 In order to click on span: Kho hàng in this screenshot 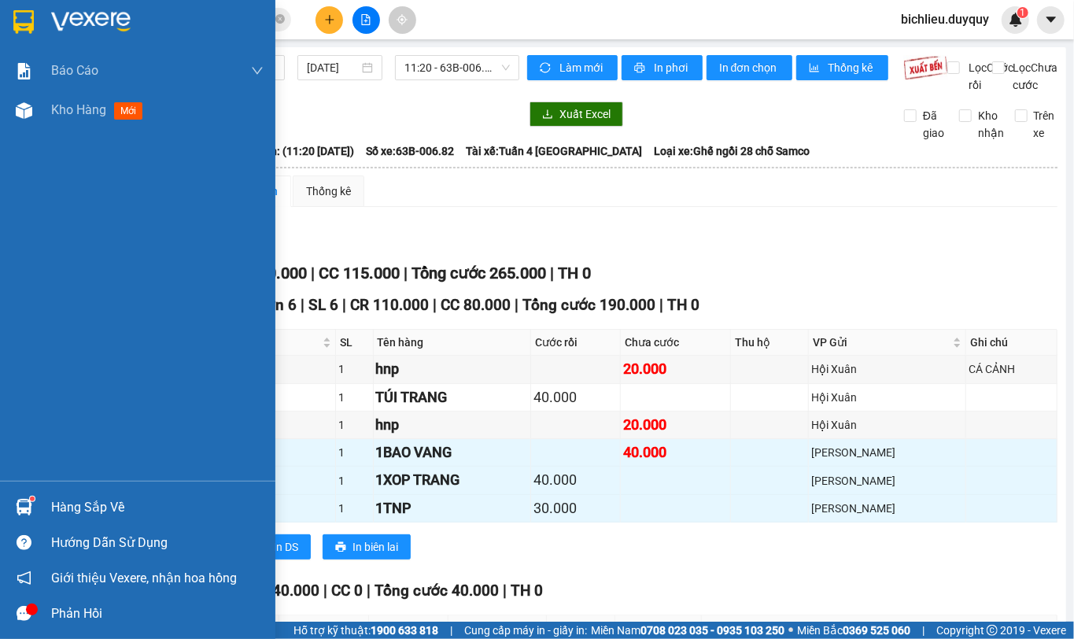, I will do `click(79, 109)`.